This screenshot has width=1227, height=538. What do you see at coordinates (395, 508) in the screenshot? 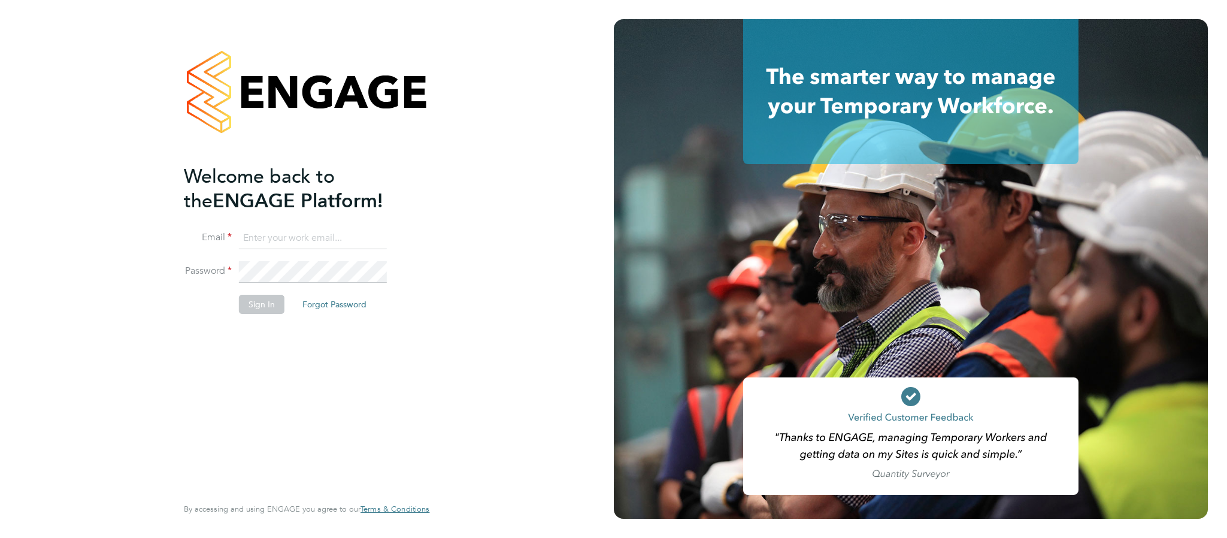
I see `span: Terms & Conditions` at bounding box center [395, 508].